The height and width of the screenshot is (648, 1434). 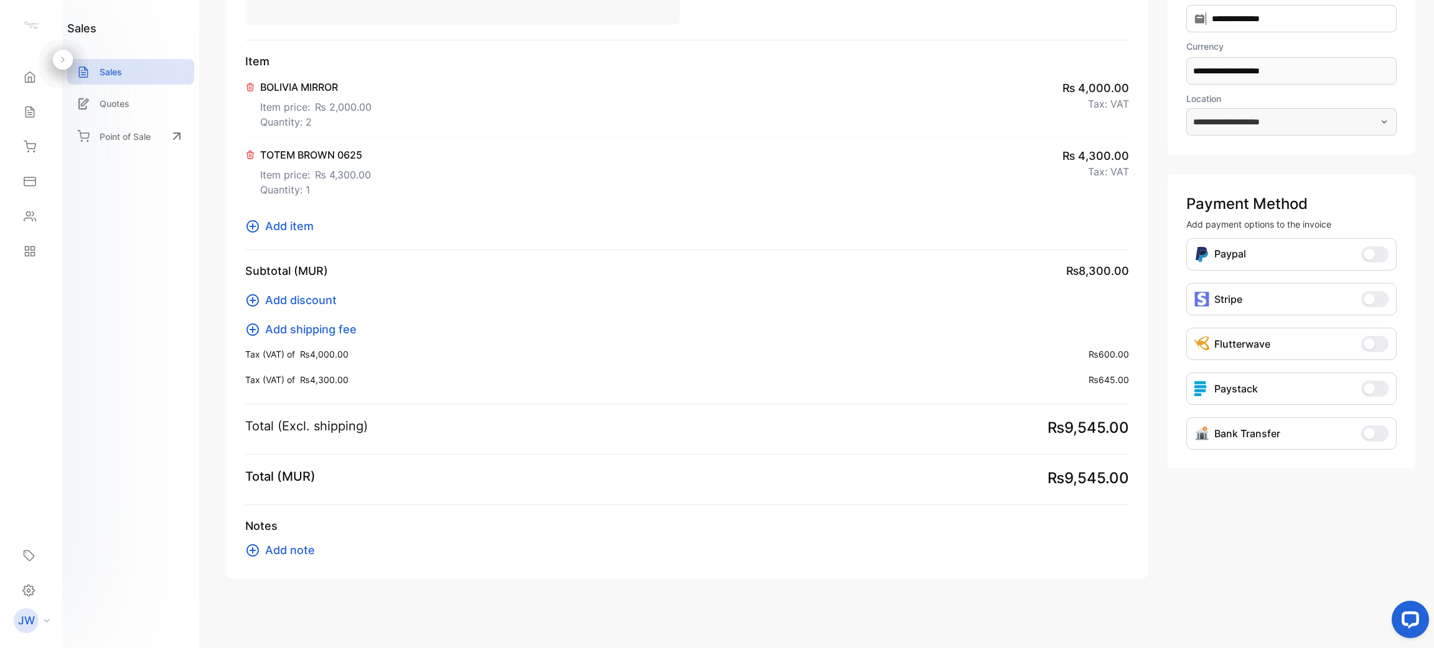 What do you see at coordinates (315, 122) in the screenshot?
I see `p: Quantity: 2` at bounding box center [315, 122].